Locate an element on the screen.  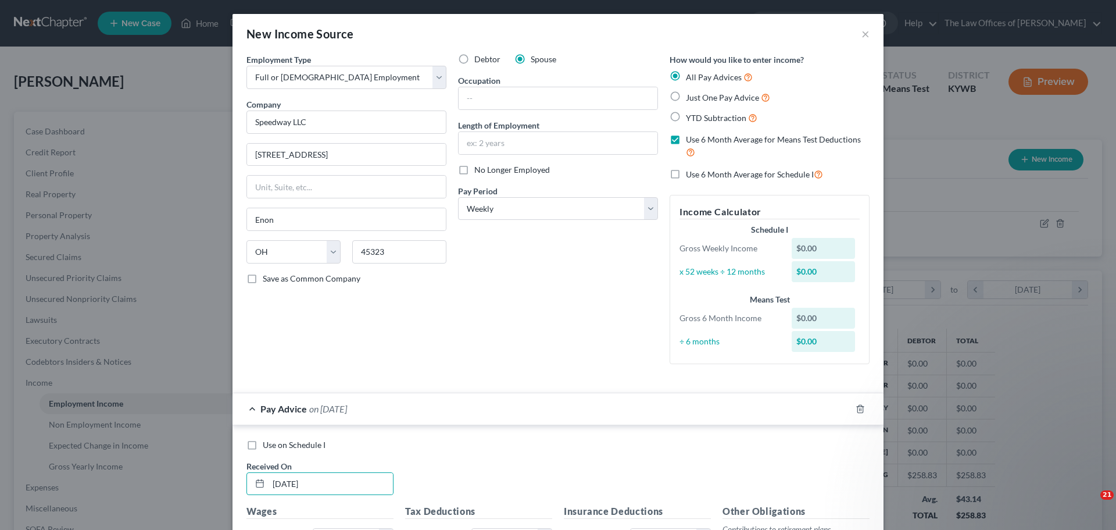
input: ex: 2 years is located at coordinates (558, 143).